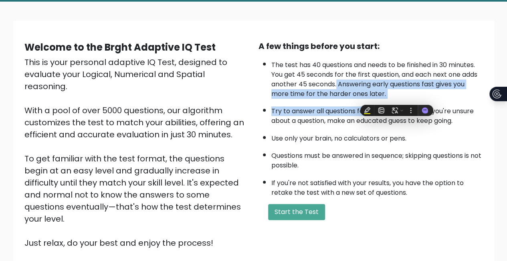 This screenshot has width=507, height=261. I want to click on b: Welcome to the Brght Adaptive IQ Test, so click(120, 47).